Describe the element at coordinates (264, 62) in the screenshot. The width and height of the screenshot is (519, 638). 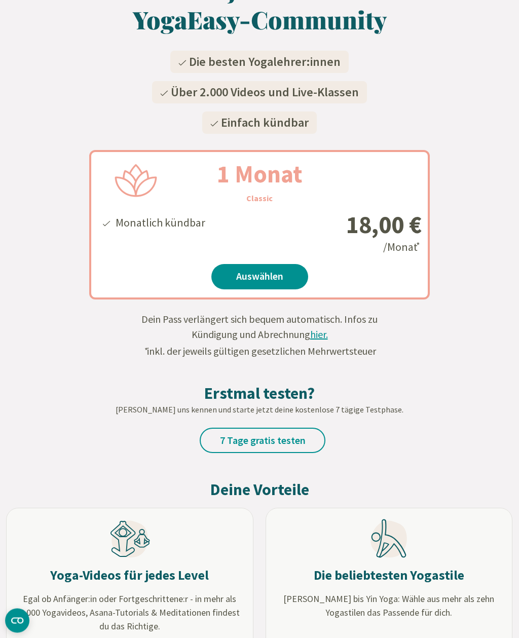
I see `span: Die besten Yogalehrer:innen` at that location.